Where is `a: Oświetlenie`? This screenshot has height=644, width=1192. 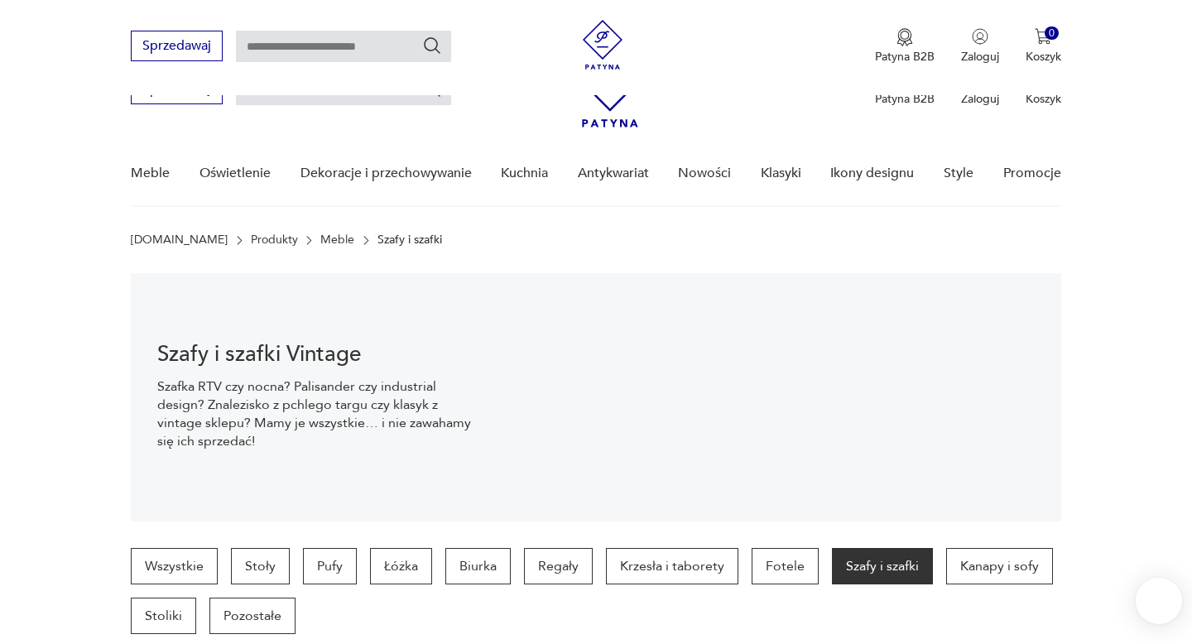 a: Oświetlenie is located at coordinates (235, 173).